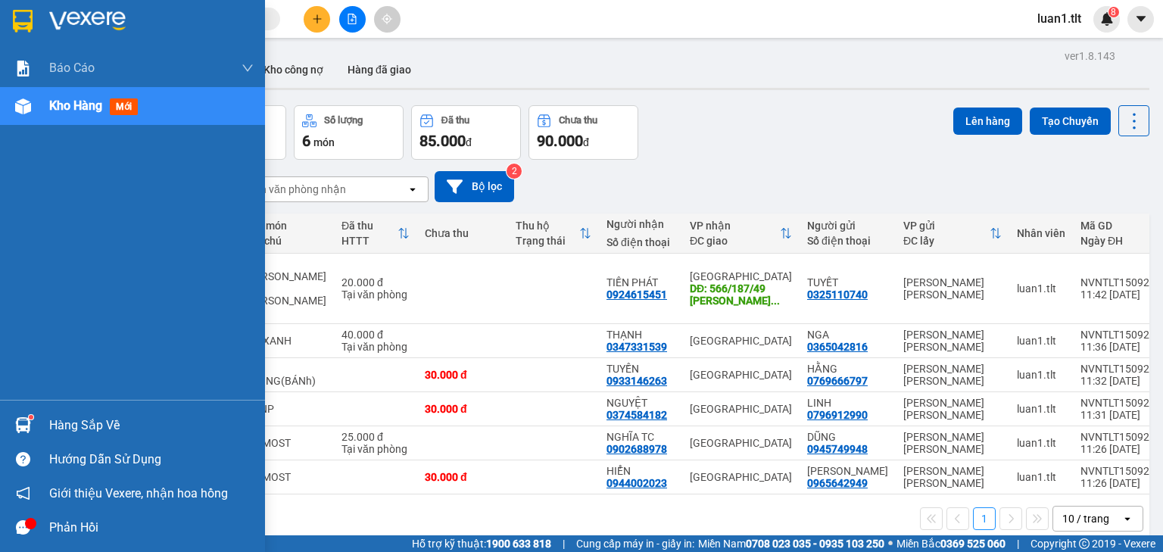  Describe the element at coordinates (23, 68) in the screenshot. I see `img: solution-icon` at that location.